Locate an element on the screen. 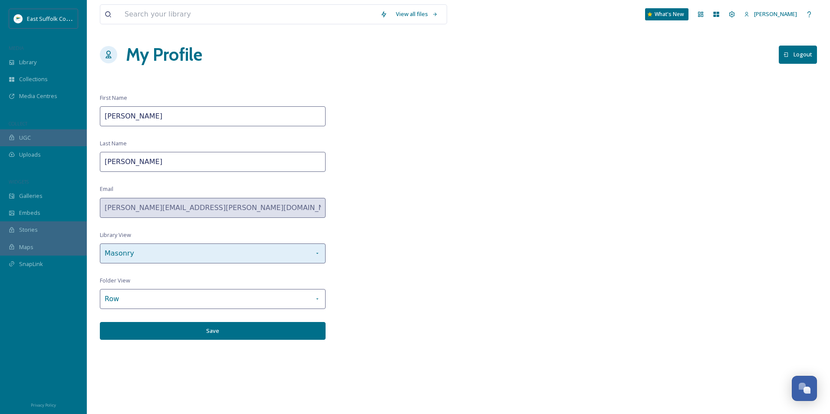 This screenshot has height=414, width=830. span: WIDGETS is located at coordinates (19, 181).